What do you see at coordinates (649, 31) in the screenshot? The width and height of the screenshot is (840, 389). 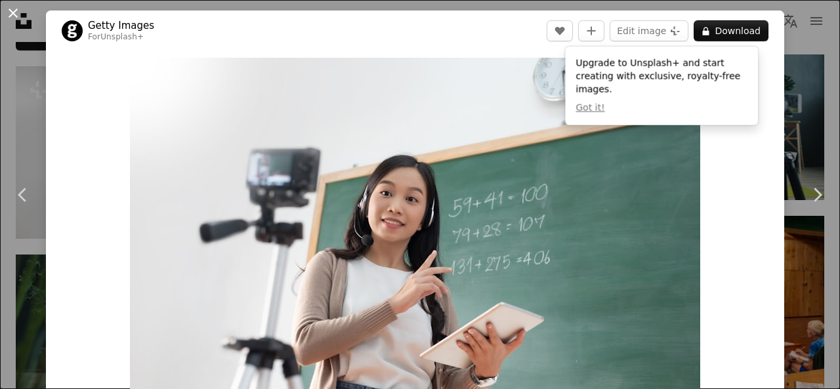 I see `button: Edit image` at bounding box center [649, 31].